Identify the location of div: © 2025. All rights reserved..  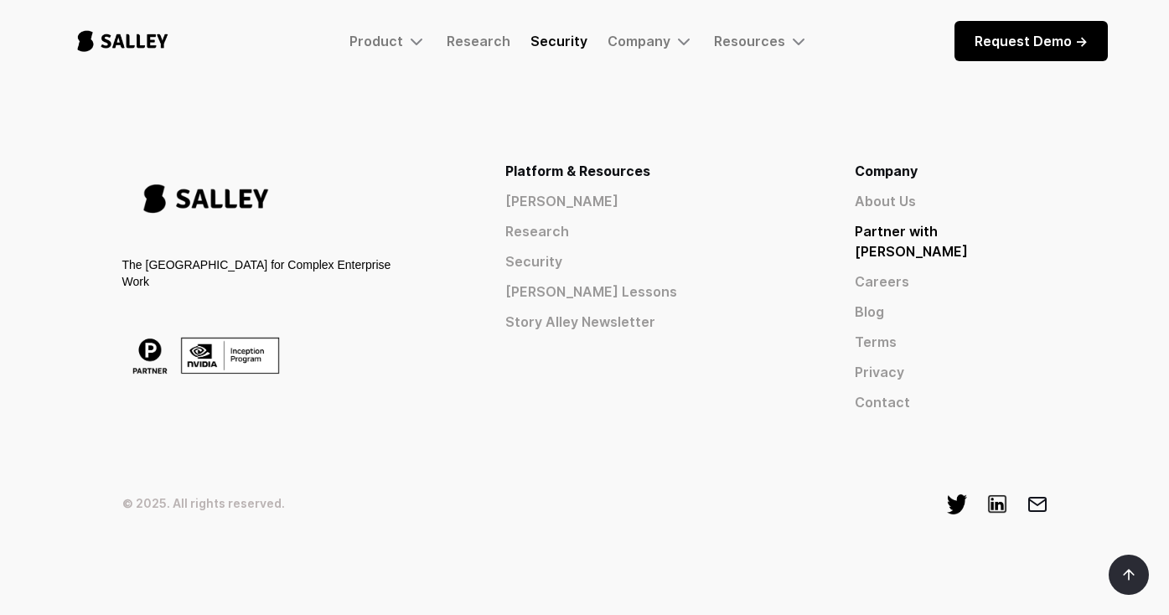
(204, 504).